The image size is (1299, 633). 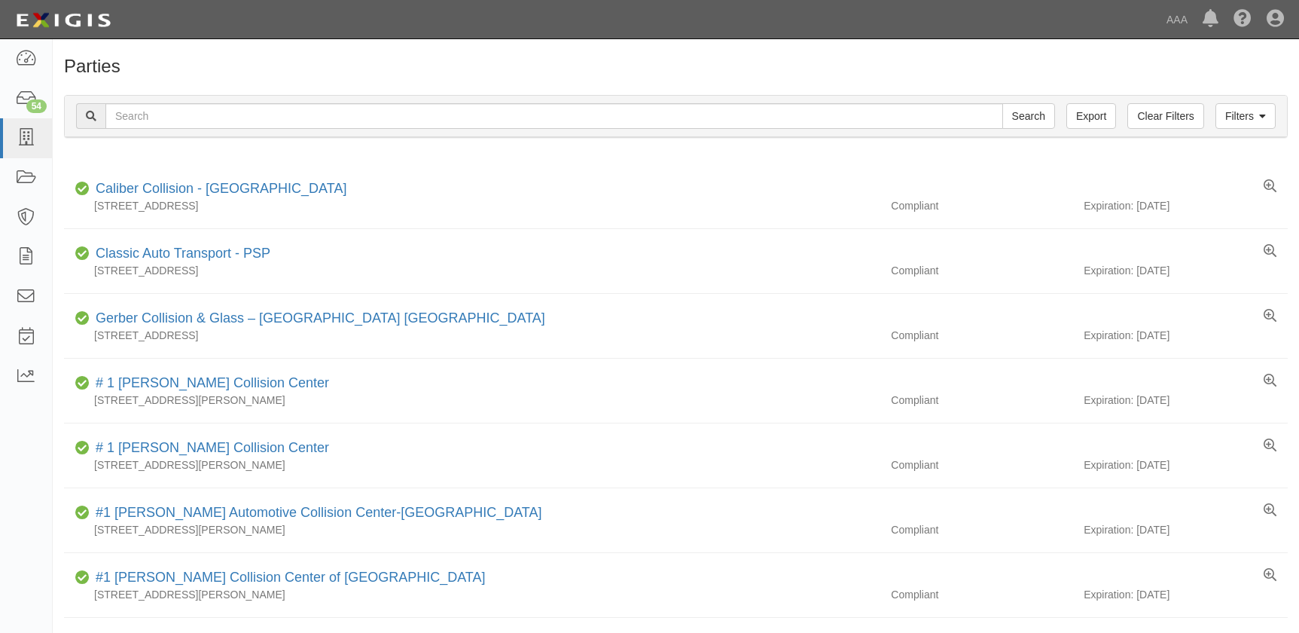 What do you see at coordinates (183, 253) in the screenshot?
I see `a: Classic Auto Transport - PSP` at bounding box center [183, 253].